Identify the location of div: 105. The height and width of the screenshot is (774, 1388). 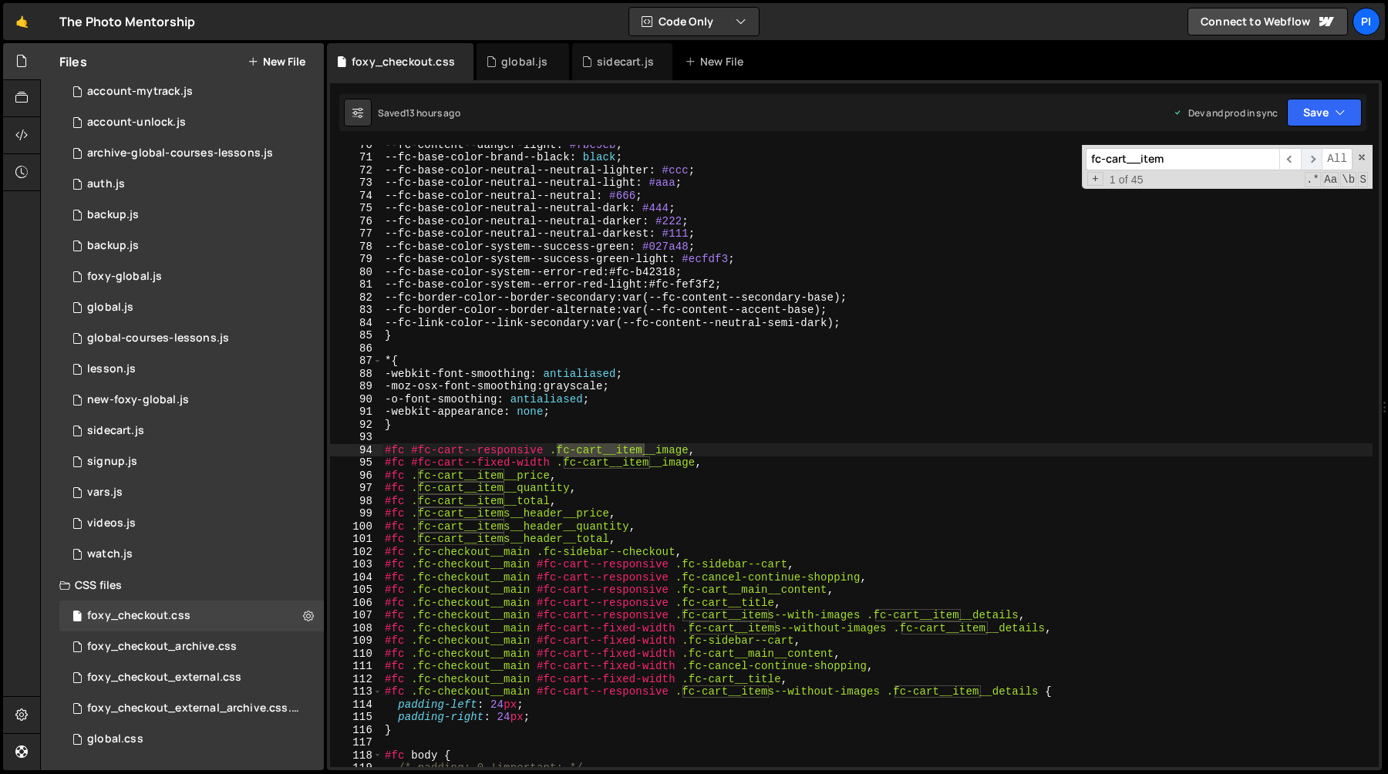
(356, 590).